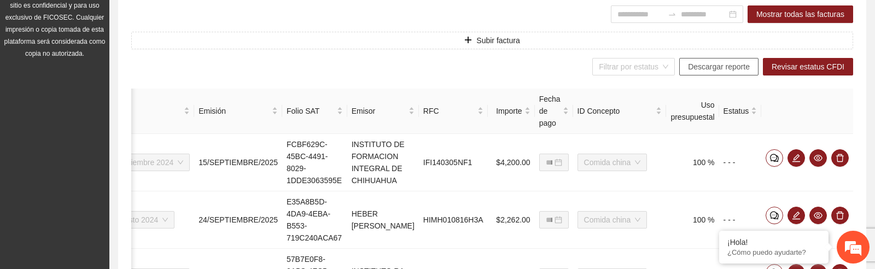 This screenshot has width=875, height=269. Describe the element at coordinates (554, 111) in the screenshot. I see `th: Fecha de pago` at that location.